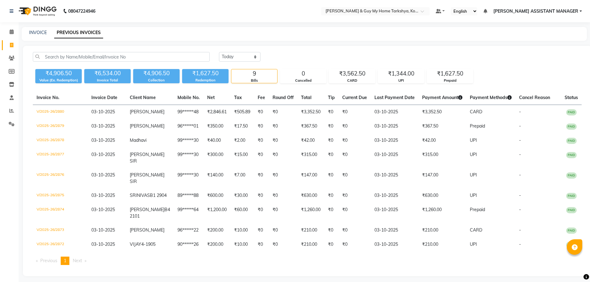  I want to click on div: ₹4,906.50, so click(156, 73).